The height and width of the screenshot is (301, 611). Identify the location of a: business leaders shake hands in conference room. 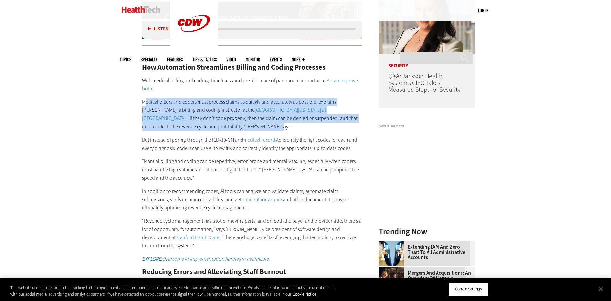
(393, 269).